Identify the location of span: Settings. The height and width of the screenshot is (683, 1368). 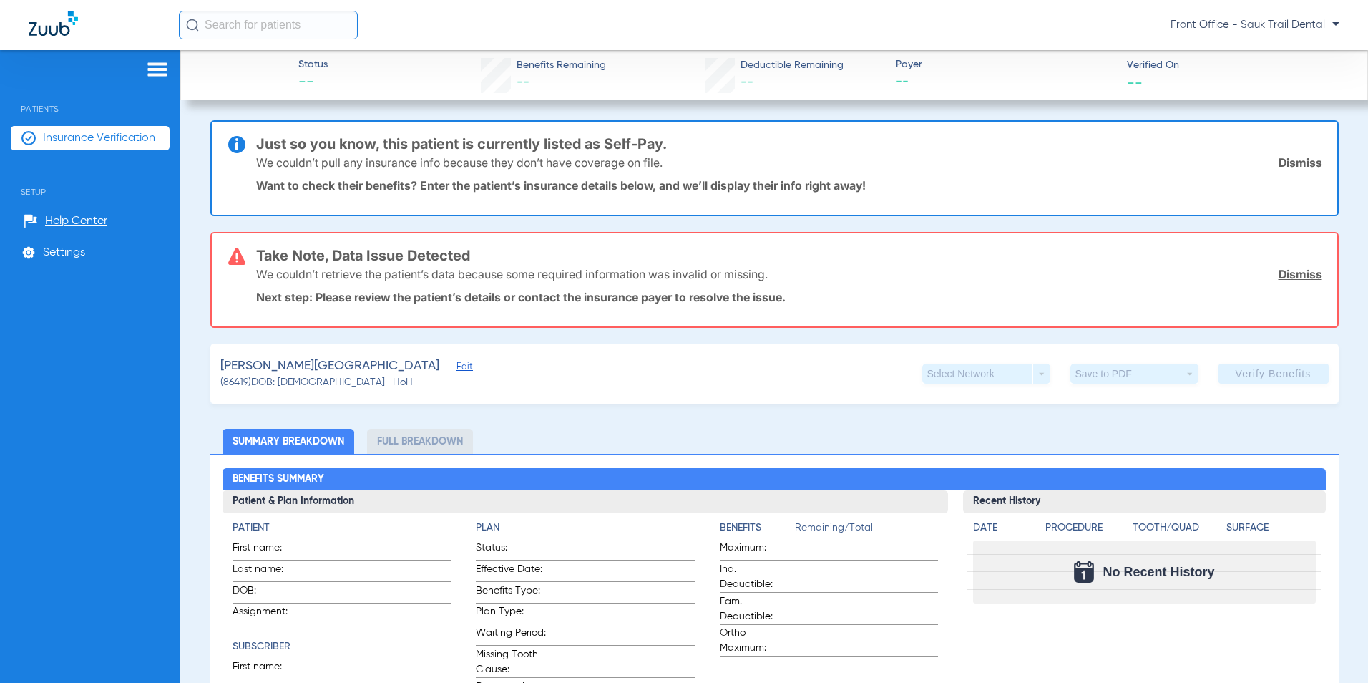
(64, 253).